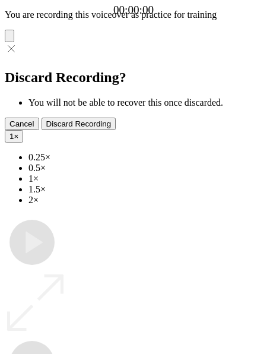  I want to click on li: 2×, so click(146, 200).